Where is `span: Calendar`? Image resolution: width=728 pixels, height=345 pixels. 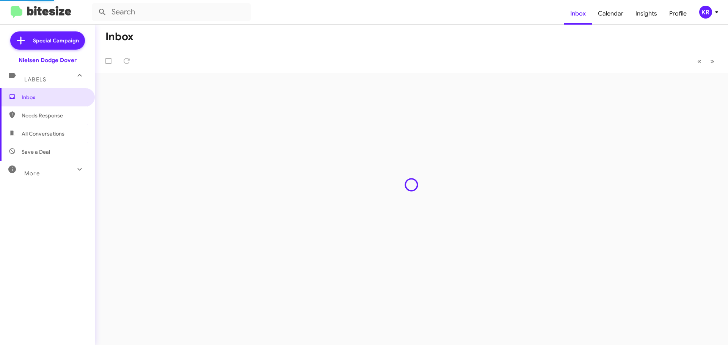 span: Calendar is located at coordinates (610, 14).